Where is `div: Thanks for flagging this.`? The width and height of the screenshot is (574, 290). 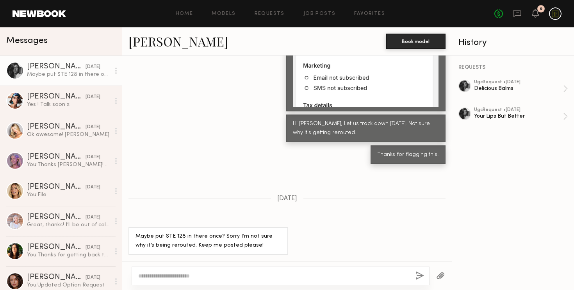
div: Thanks for flagging this. is located at coordinates (408, 155).